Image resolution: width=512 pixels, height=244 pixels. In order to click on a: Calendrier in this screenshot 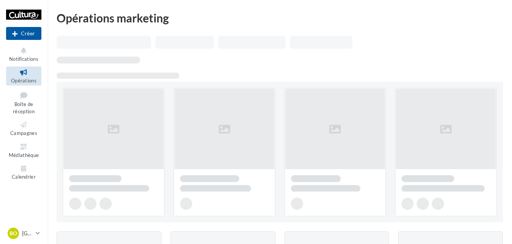, I will do `click(24, 172)`.